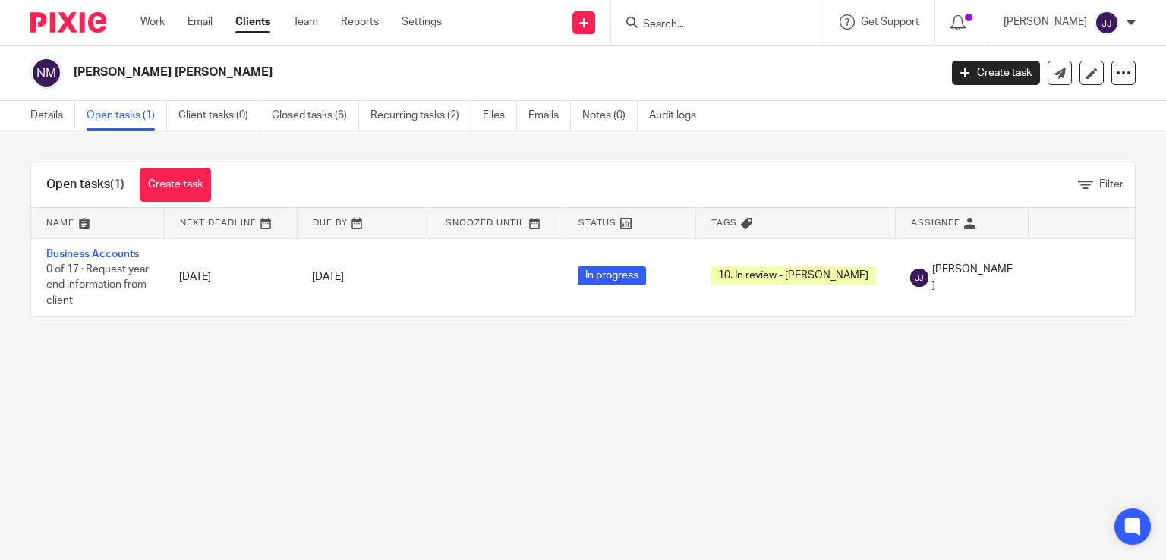 The image size is (1166, 560). What do you see at coordinates (360, 22) in the screenshot?
I see `a: Reports` at bounding box center [360, 22].